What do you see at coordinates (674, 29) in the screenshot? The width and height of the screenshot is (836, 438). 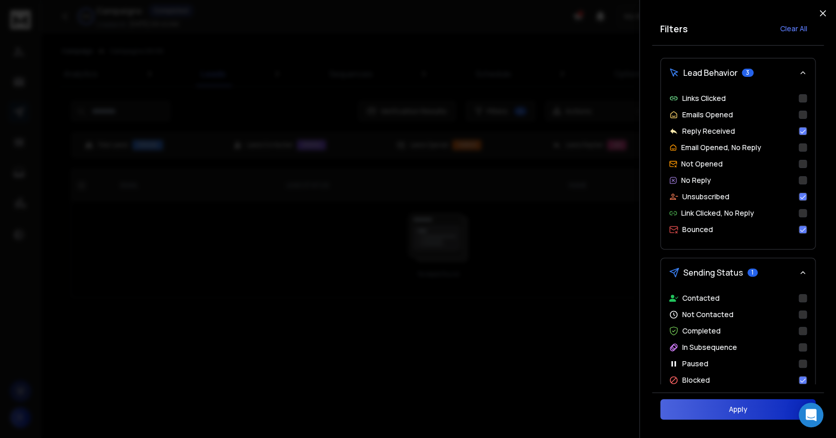 I see `h2: Filters` at bounding box center [674, 29].